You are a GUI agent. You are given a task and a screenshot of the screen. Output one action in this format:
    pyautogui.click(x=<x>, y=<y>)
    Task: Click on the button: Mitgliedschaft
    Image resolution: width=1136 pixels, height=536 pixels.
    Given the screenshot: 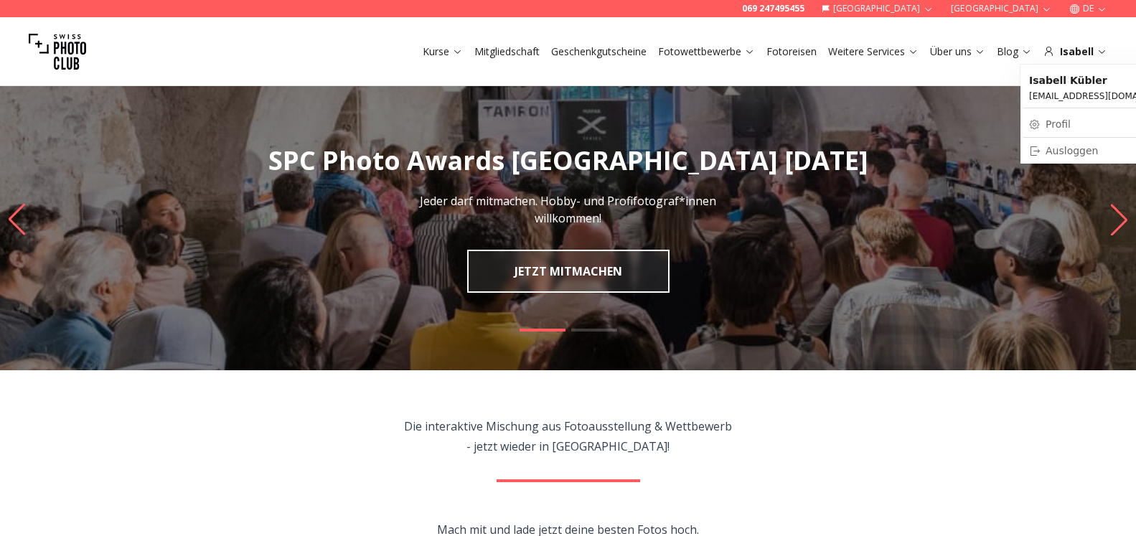 What is the action you would take?
    pyautogui.click(x=507, y=52)
    